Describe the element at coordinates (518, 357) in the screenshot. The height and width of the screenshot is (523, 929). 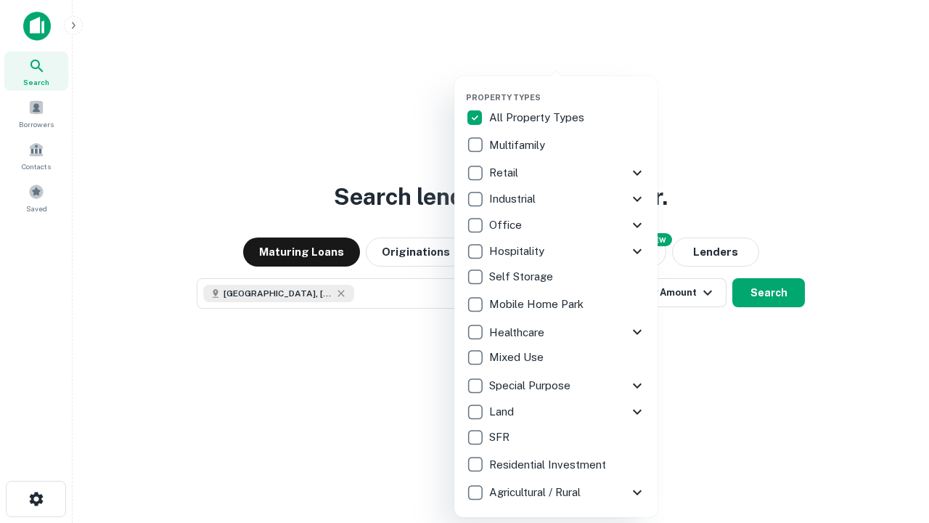
I see `p: Mixed Use` at that location.